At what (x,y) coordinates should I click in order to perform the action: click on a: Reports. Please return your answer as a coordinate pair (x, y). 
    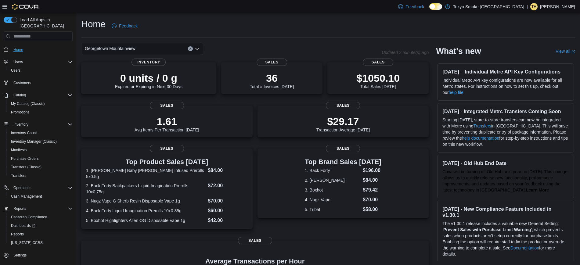
    Looking at the image, I should click on (17, 234).